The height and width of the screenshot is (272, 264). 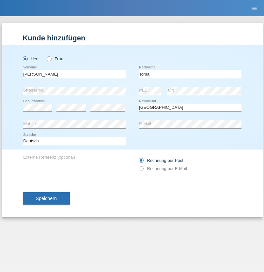 I want to click on span: Speichern, so click(x=46, y=198).